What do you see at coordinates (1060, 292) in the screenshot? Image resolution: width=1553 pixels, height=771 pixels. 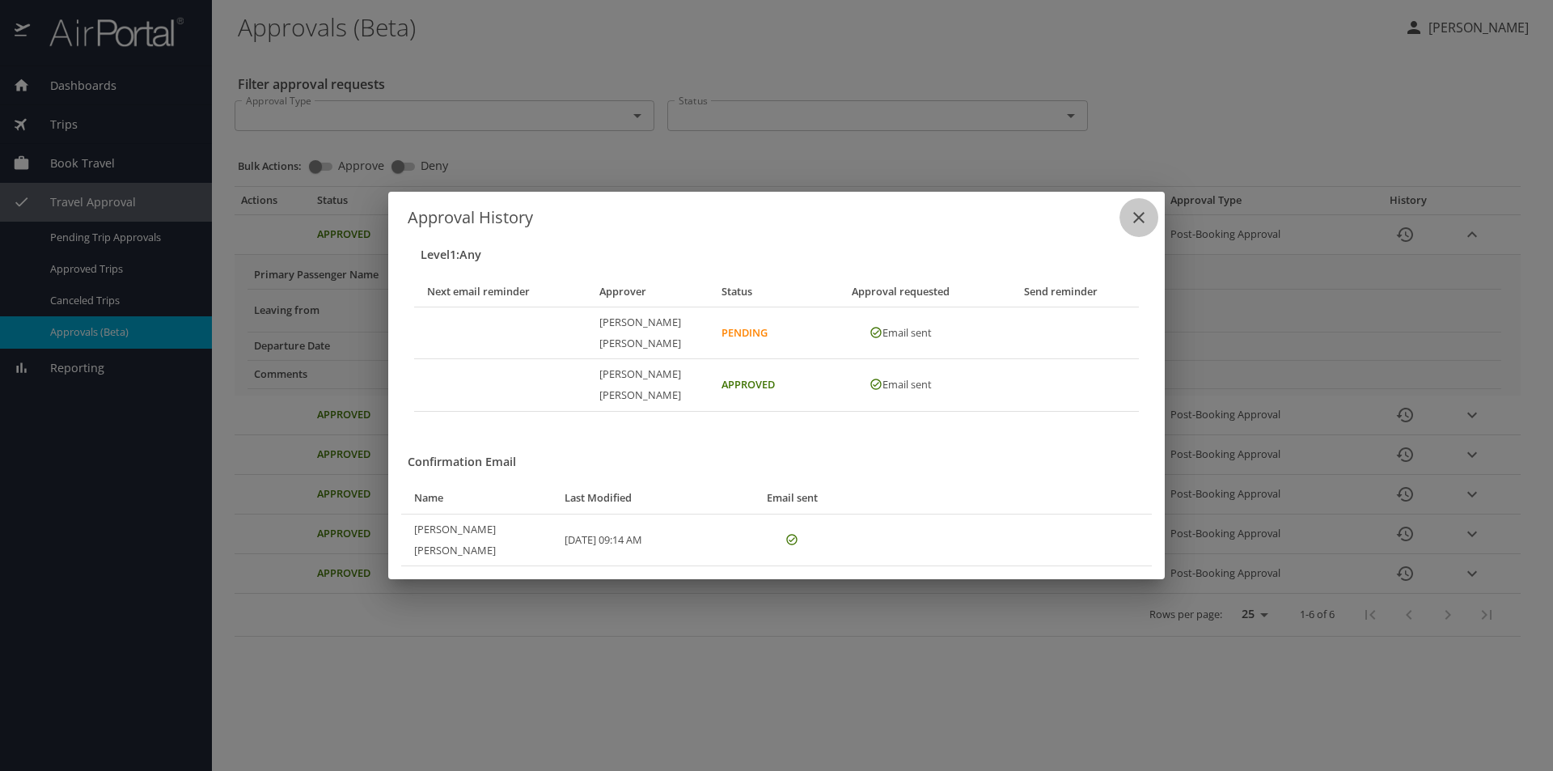 I see `th: Send reminder` at bounding box center [1060, 292].